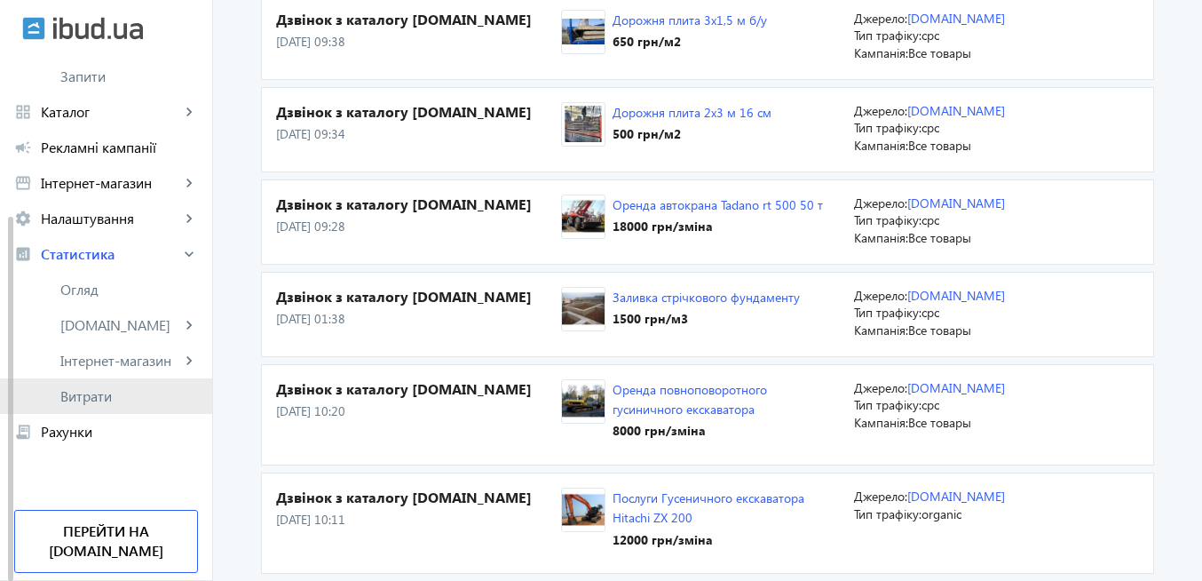  Describe the element at coordinates (692, 134) in the screenshot. I see `div: 500 грн /м2` at that location.